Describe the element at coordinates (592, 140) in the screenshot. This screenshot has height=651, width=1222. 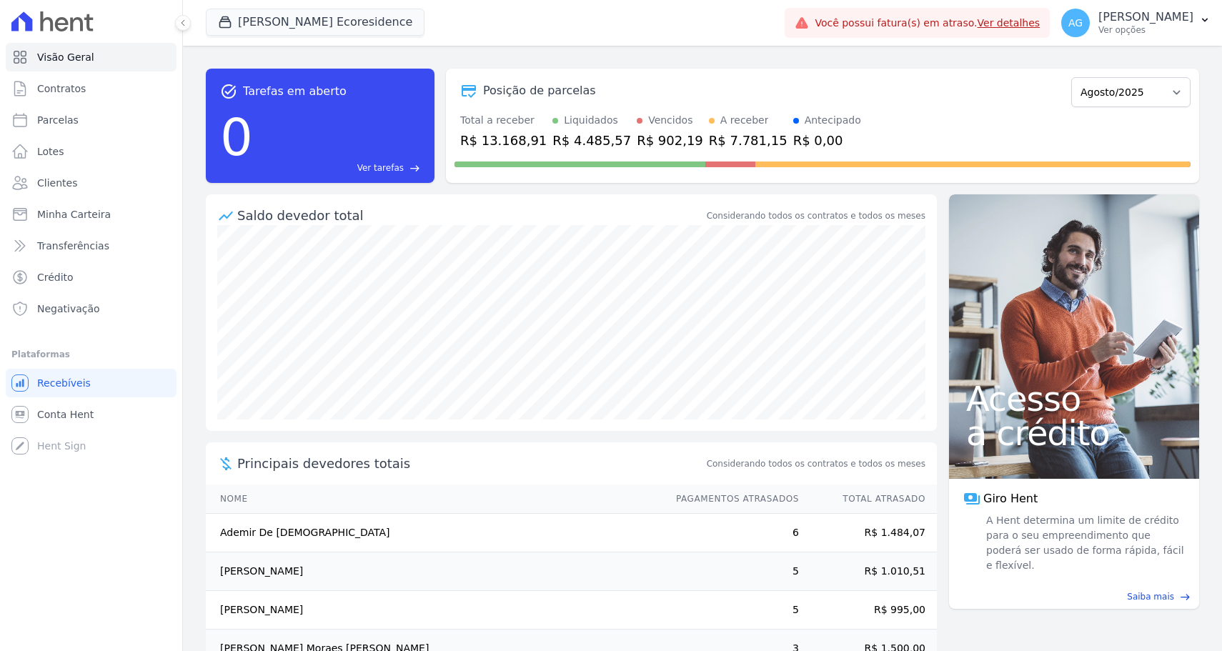
I see `div: R$ 4.485,57` at that location.